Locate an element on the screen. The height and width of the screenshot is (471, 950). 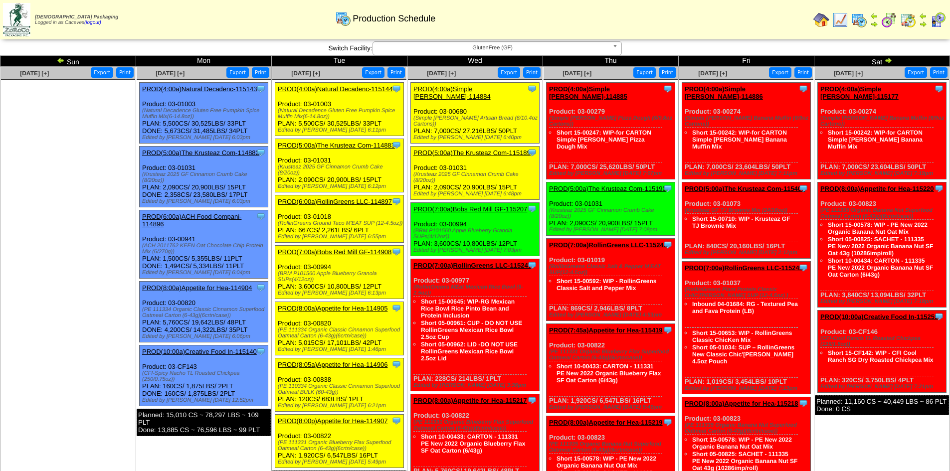
img: arrowleft.gif is located at coordinates (923, 16).